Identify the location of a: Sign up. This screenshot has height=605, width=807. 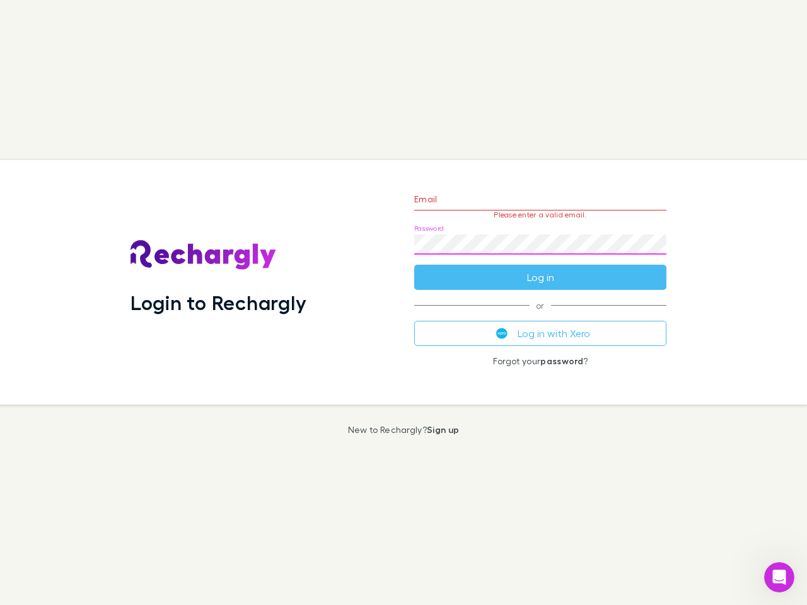
(442, 429).